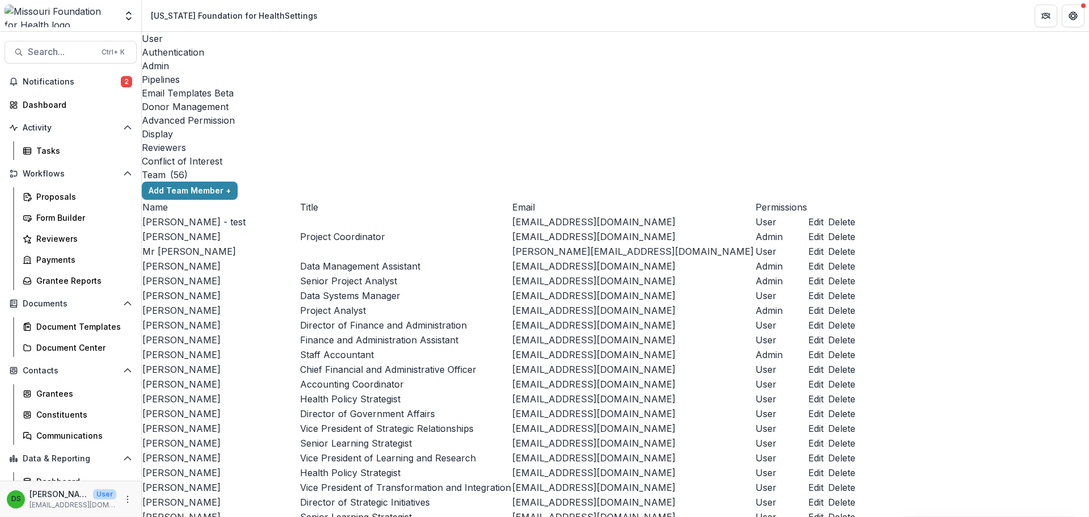 The height and width of the screenshot is (517, 1089). What do you see at coordinates (77, 347) in the screenshot?
I see `a: Document Center` at bounding box center [77, 347].